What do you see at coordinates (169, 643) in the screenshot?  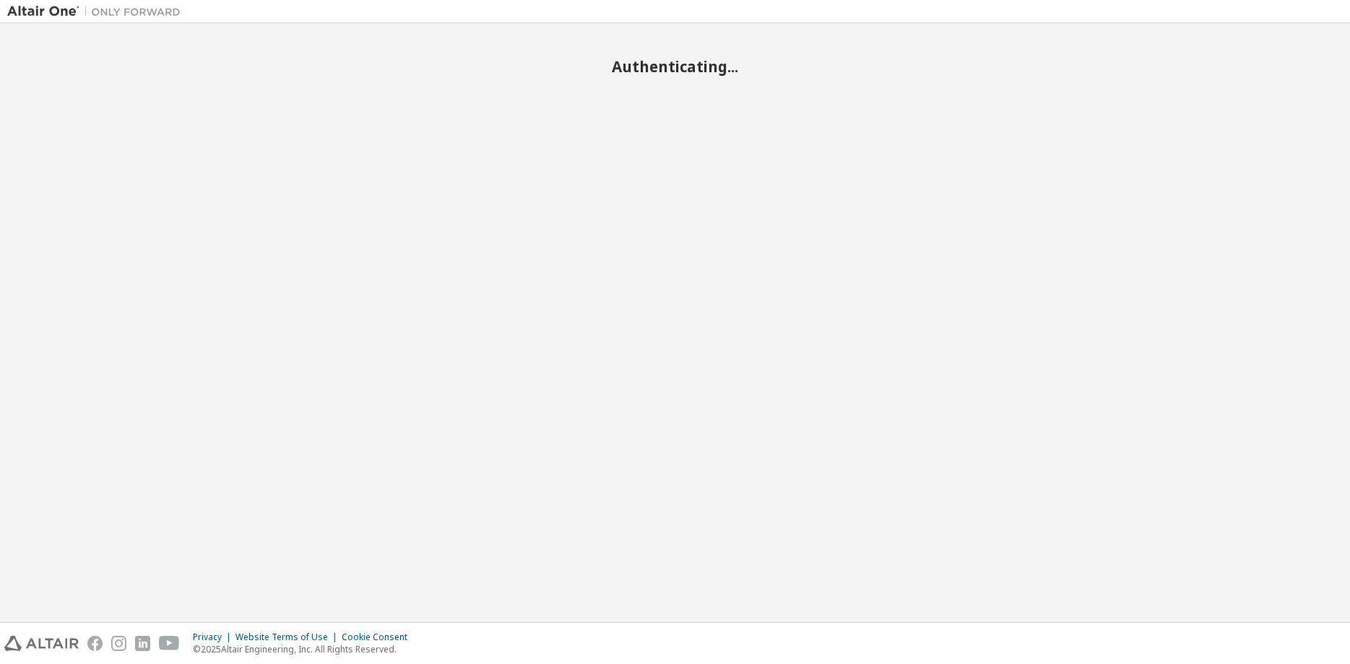 I see `img: youtube.svg` at bounding box center [169, 643].